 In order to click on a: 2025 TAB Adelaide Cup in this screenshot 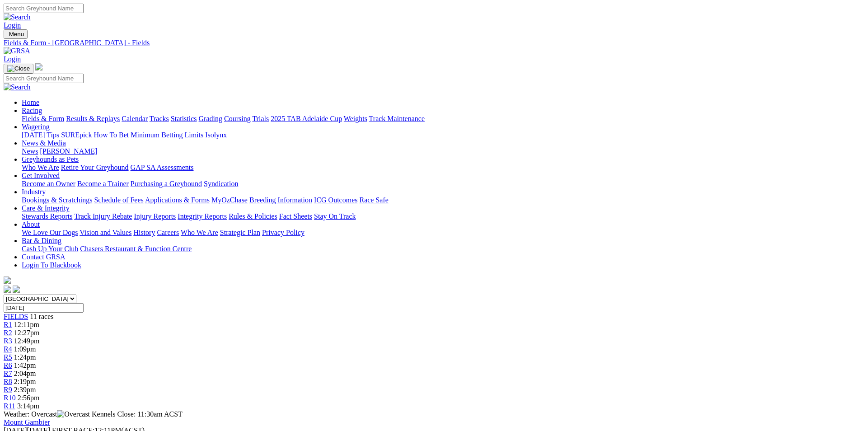, I will do `click(306, 118)`.